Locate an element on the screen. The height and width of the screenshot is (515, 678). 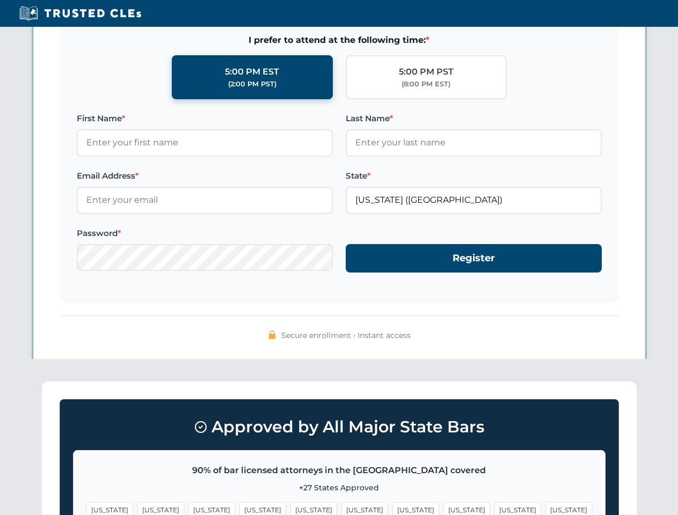
label: Password is located at coordinates (205, 234).